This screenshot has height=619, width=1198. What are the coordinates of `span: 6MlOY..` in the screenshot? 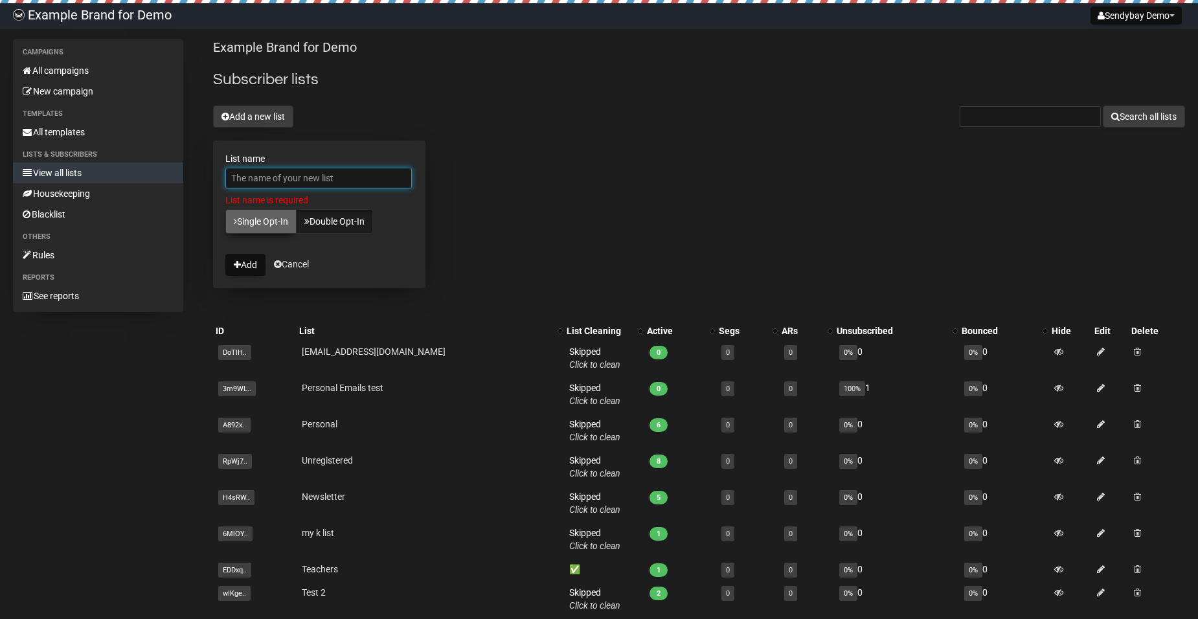 It's located at (235, 534).